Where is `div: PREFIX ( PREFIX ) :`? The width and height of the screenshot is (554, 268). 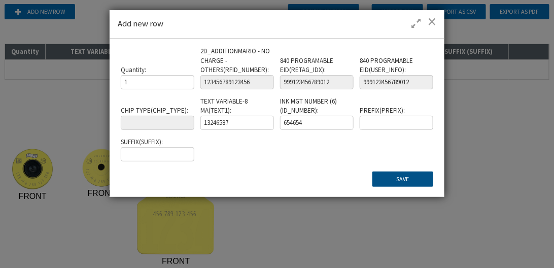 div: PREFIX ( PREFIX ) : is located at coordinates (396, 118).